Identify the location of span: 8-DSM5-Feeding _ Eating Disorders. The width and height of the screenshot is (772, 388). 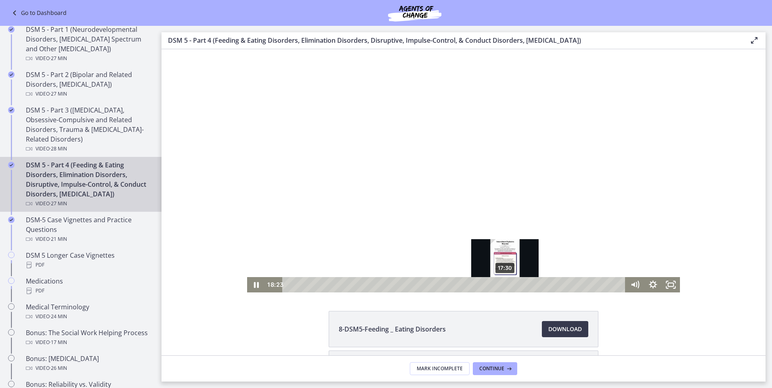
(392, 329).